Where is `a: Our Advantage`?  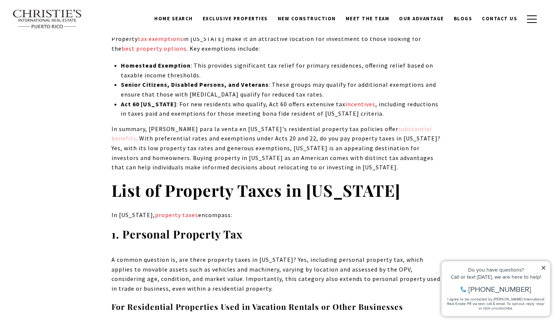 a: Our Advantage is located at coordinates (421, 19).